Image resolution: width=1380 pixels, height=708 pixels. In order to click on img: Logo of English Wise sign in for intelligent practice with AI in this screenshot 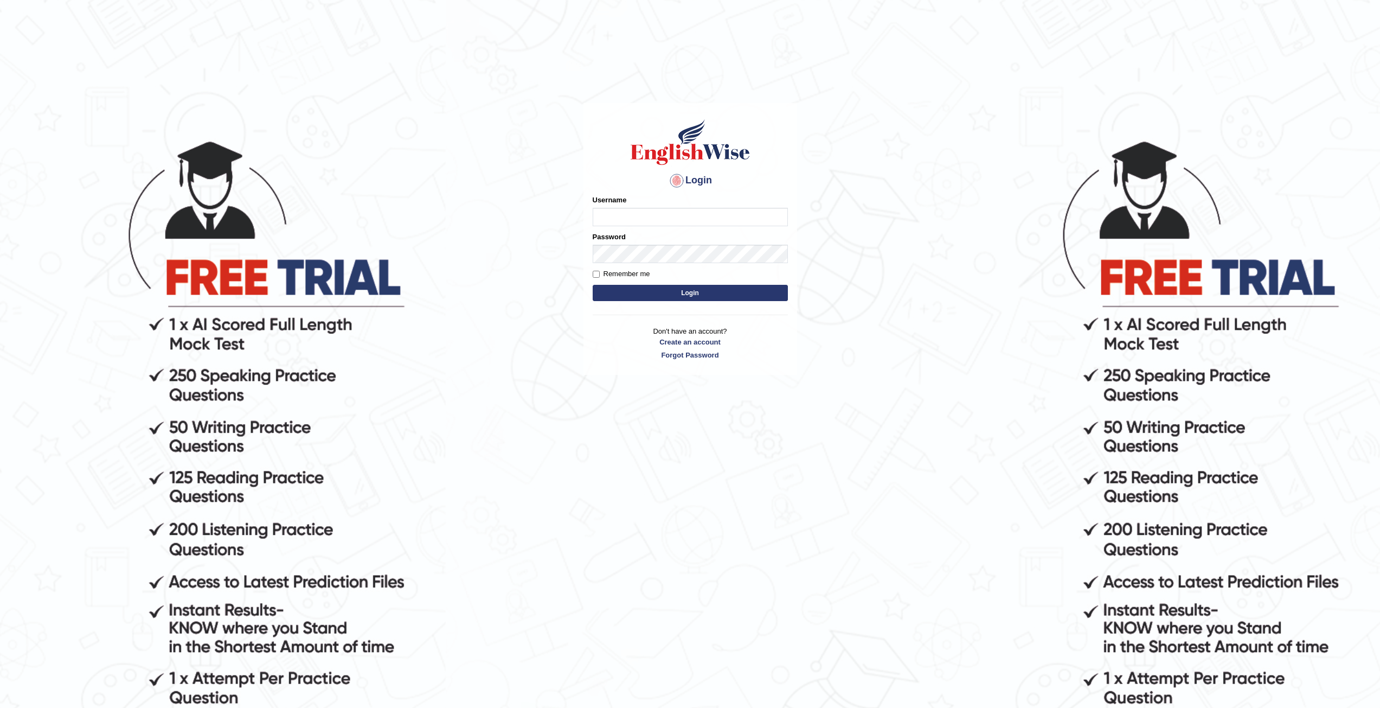, I will do `click(690, 142)`.